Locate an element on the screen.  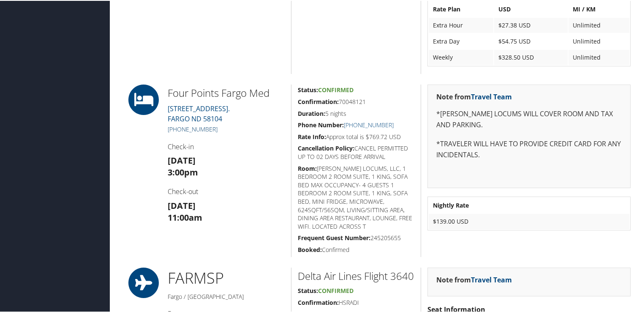
h1: FAR MSP is located at coordinates (226, 277).